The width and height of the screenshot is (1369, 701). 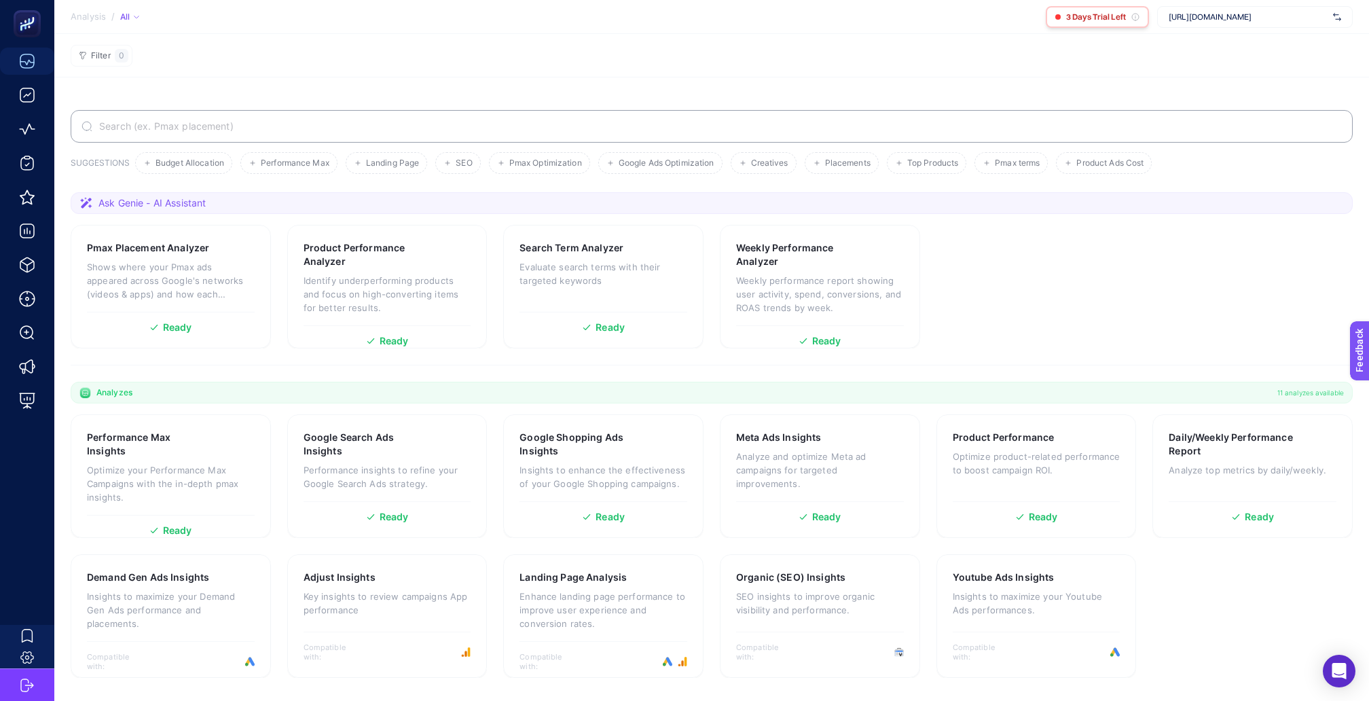 I want to click on h3: Weekly Performance Analyzer, so click(x=799, y=255).